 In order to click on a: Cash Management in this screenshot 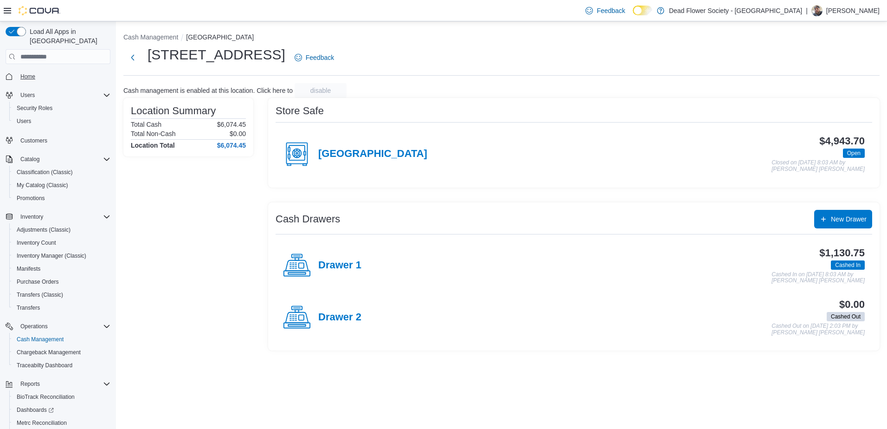, I will do `click(40, 339)`.